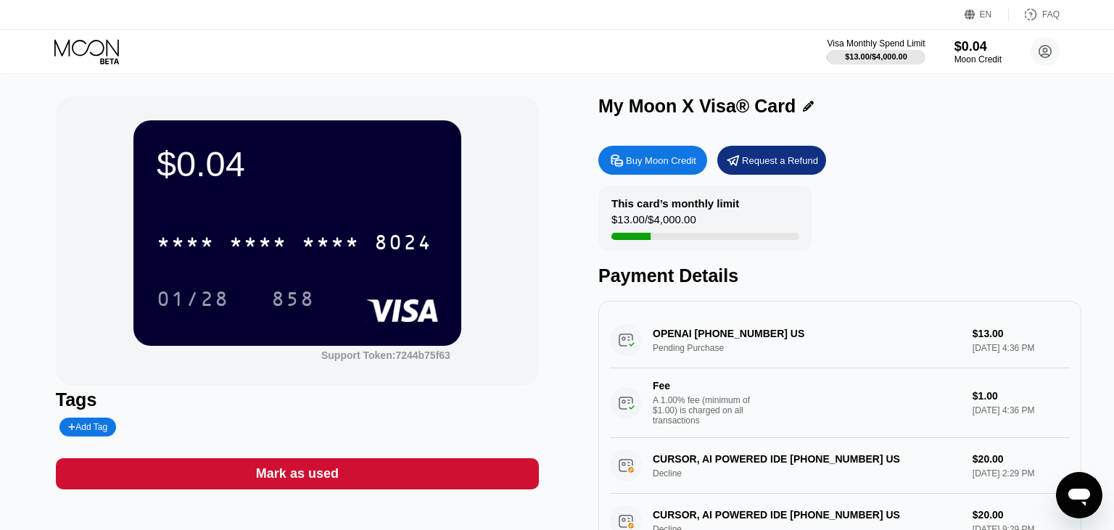  Describe the element at coordinates (403, 244) in the screenshot. I see `div: 8024` at that location.